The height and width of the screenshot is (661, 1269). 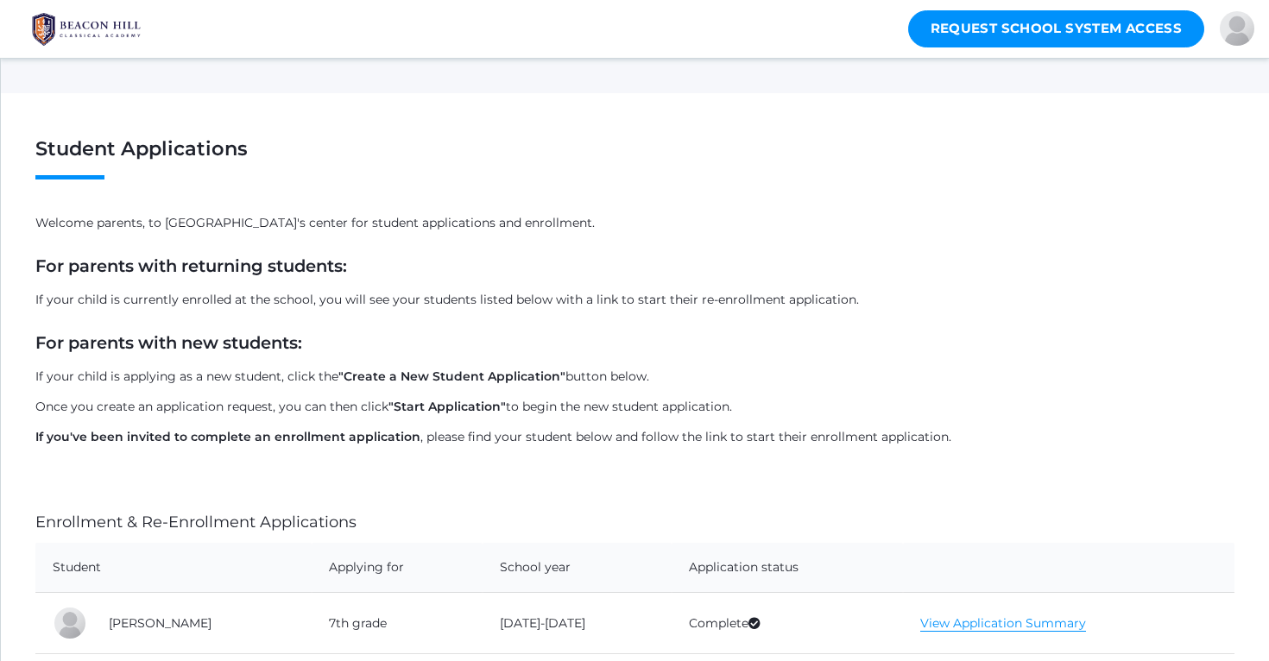 What do you see at coordinates (787, 623) in the screenshot?
I see `td: Complete` at bounding box center [787, 623].